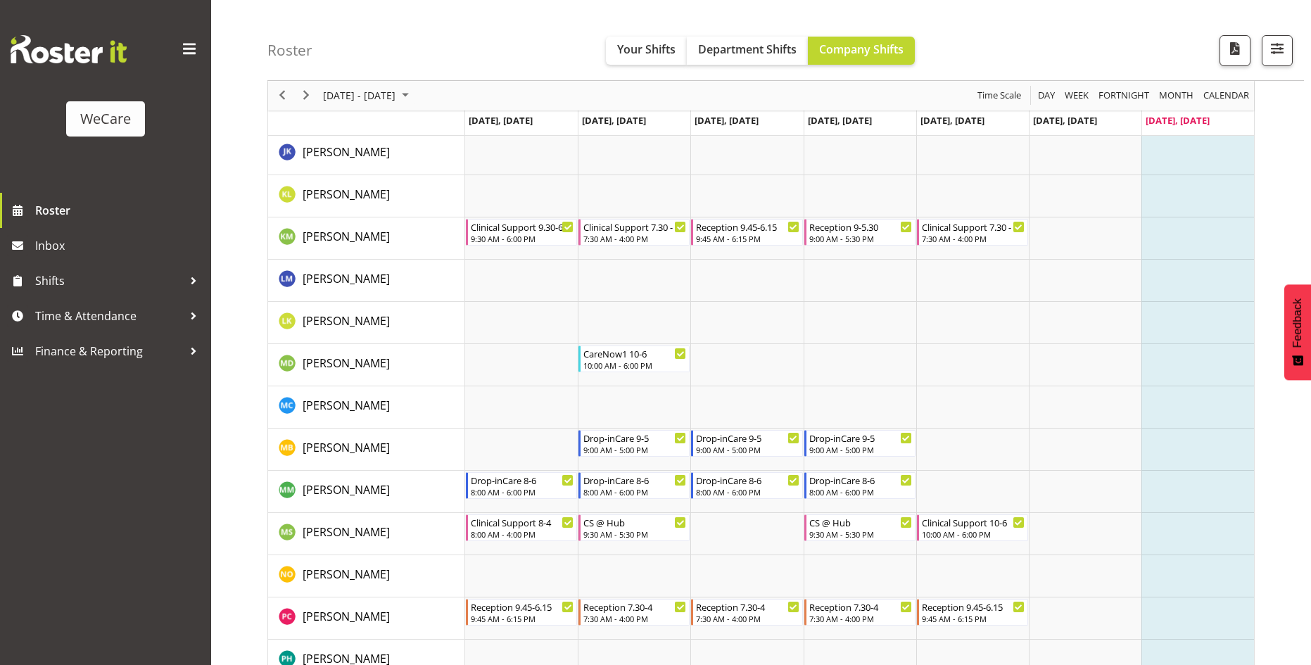  Describe the element at coordinates (522, 227) in the screenshot. I see `div: Clinical Support 9.30-6` at that location.